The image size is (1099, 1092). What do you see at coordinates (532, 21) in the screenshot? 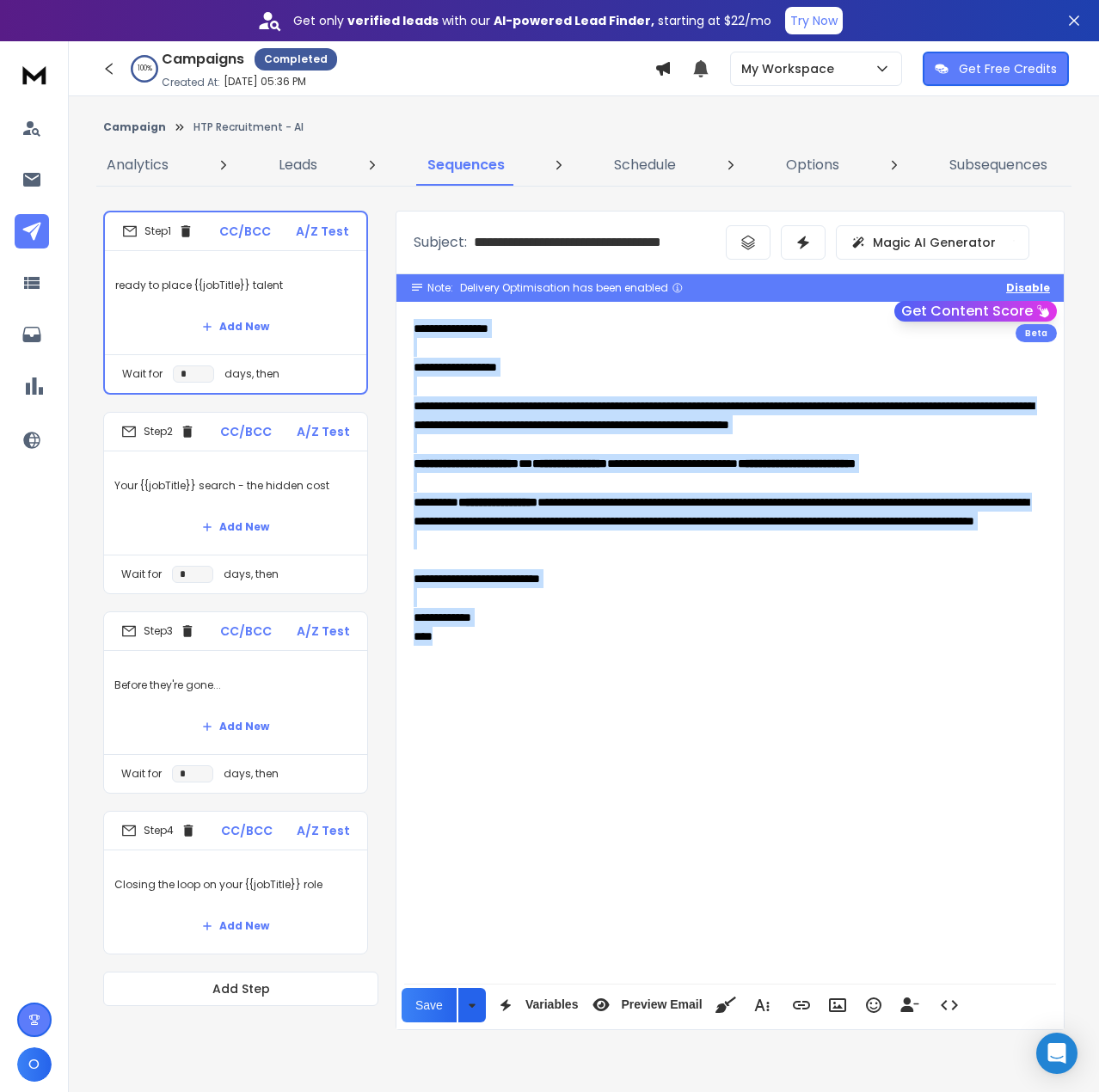
I see `p: Get only with our starting at $22/mo` at bounding box center [532, 21].